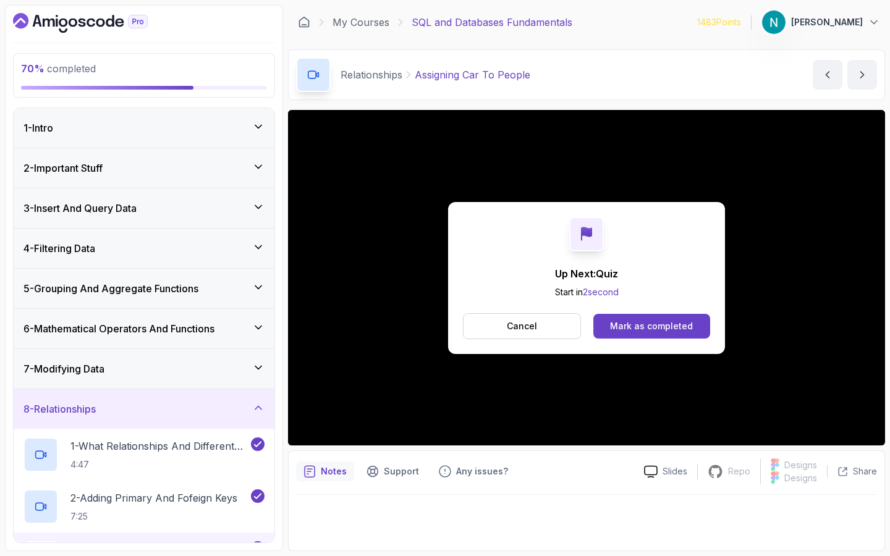 This screenshot has height=556, width=890. Describe the element at coordinates (675, 471) in the screenshot. I see `p: Slides` at that location.